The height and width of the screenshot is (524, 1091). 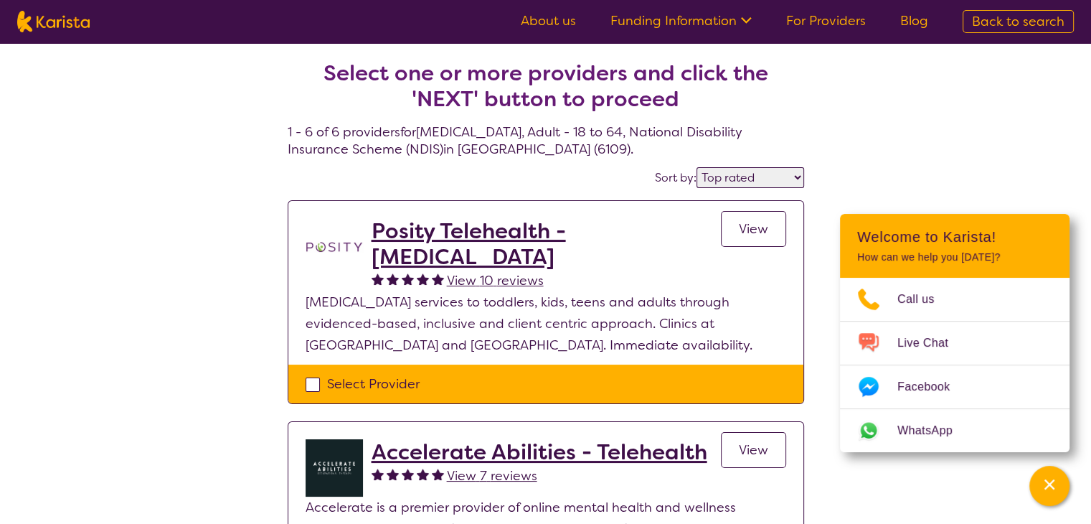 What do you see at coordinates (495, 281) in the screenshot?
I see `span: View 10 reviews` at bounding box center [495, 281].